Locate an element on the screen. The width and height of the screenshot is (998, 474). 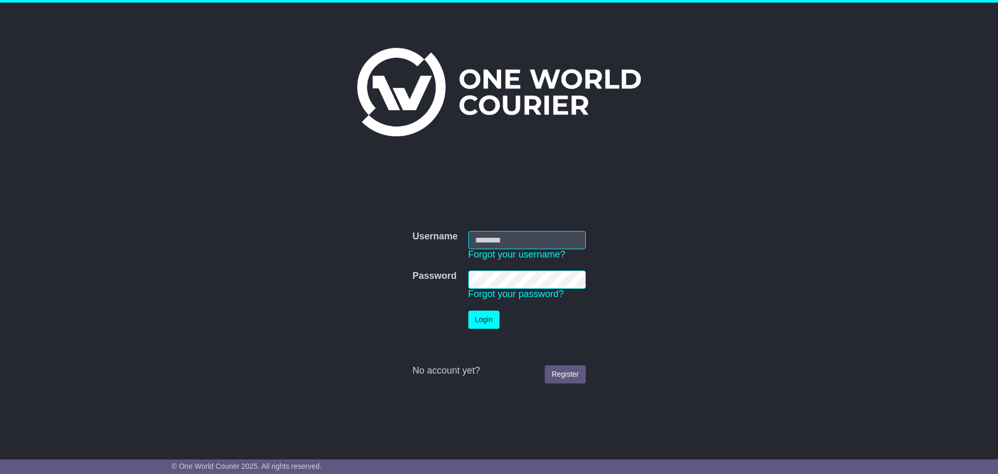
div: No account yet? is located at coordinates (499, 371).